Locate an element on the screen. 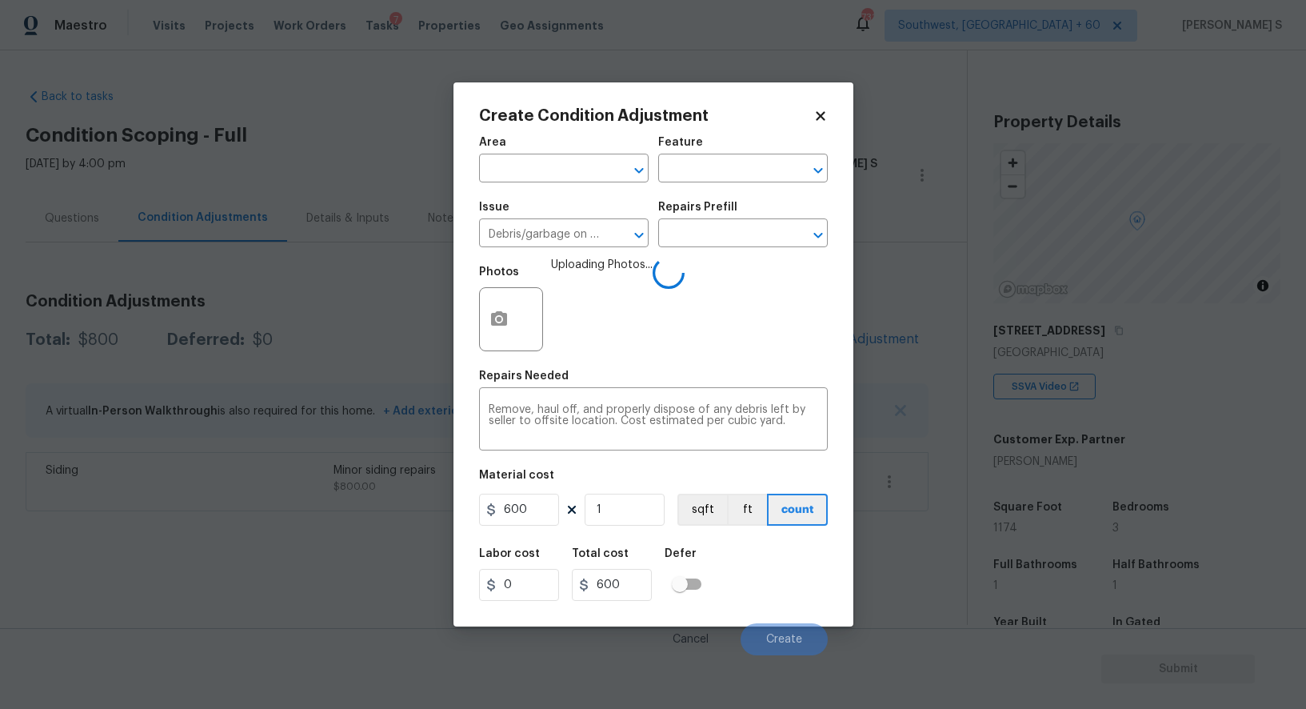  span: Create is located at coordinates (784, 639).